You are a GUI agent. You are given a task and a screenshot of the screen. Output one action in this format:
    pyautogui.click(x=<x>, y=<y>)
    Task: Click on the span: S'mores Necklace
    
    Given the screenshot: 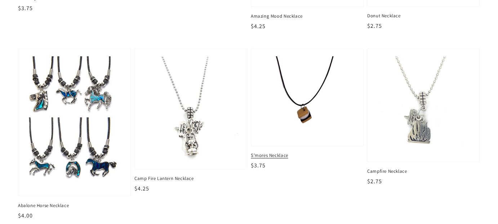 What is the action you would take?
    pyautogui.click(x=307, y=155)
    